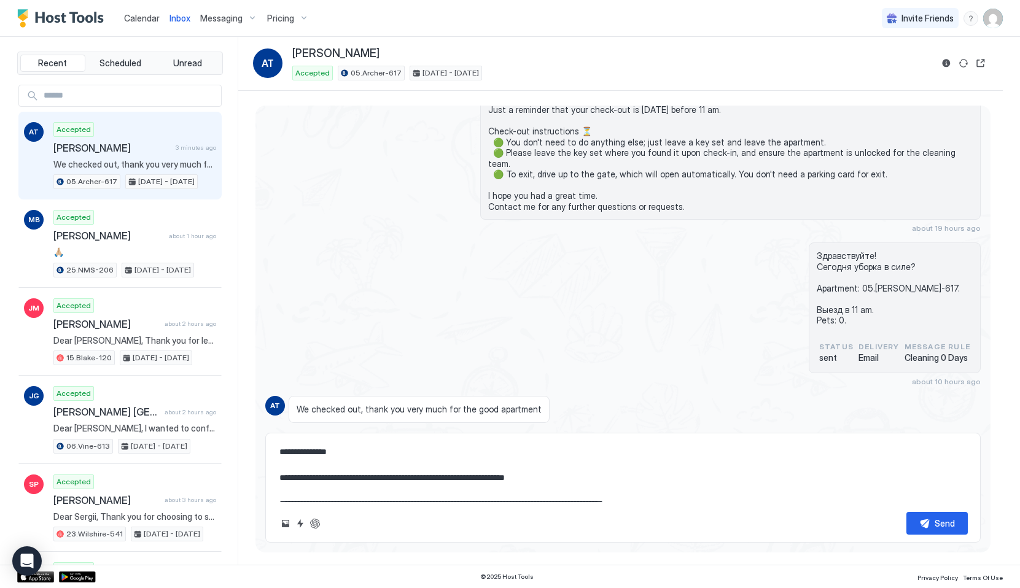  I want to click on button: Scheduled, so click(120, 63).